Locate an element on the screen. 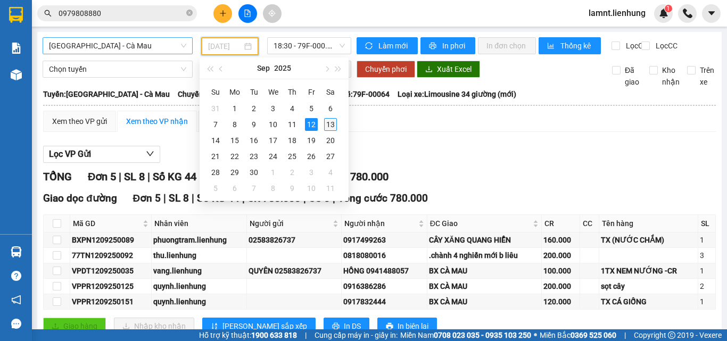  div: vang.lienhung is located at coordinates (199, 271).